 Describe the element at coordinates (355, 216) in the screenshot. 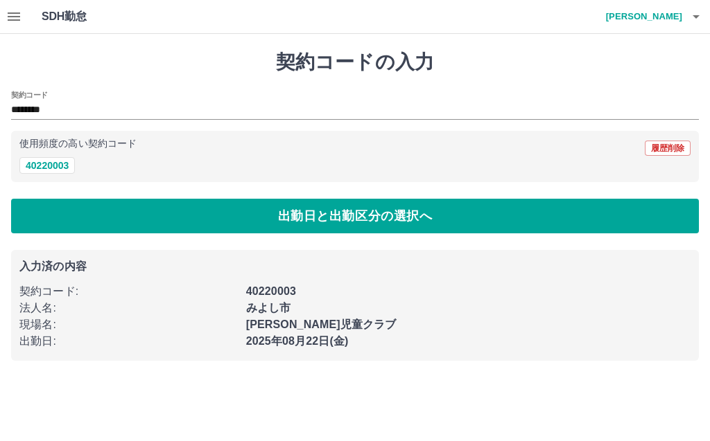

I see `button: 出勤日と出勤区分の選択へ` at that location.